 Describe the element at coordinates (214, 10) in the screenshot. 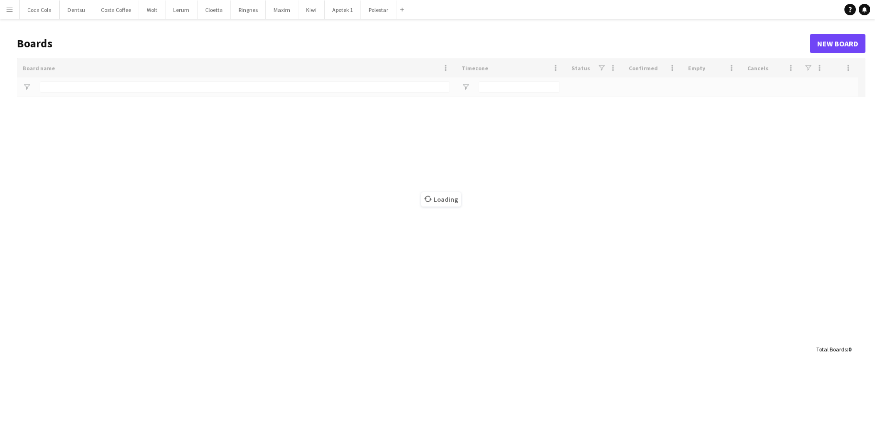

I see `button: Cloetta` at that location.